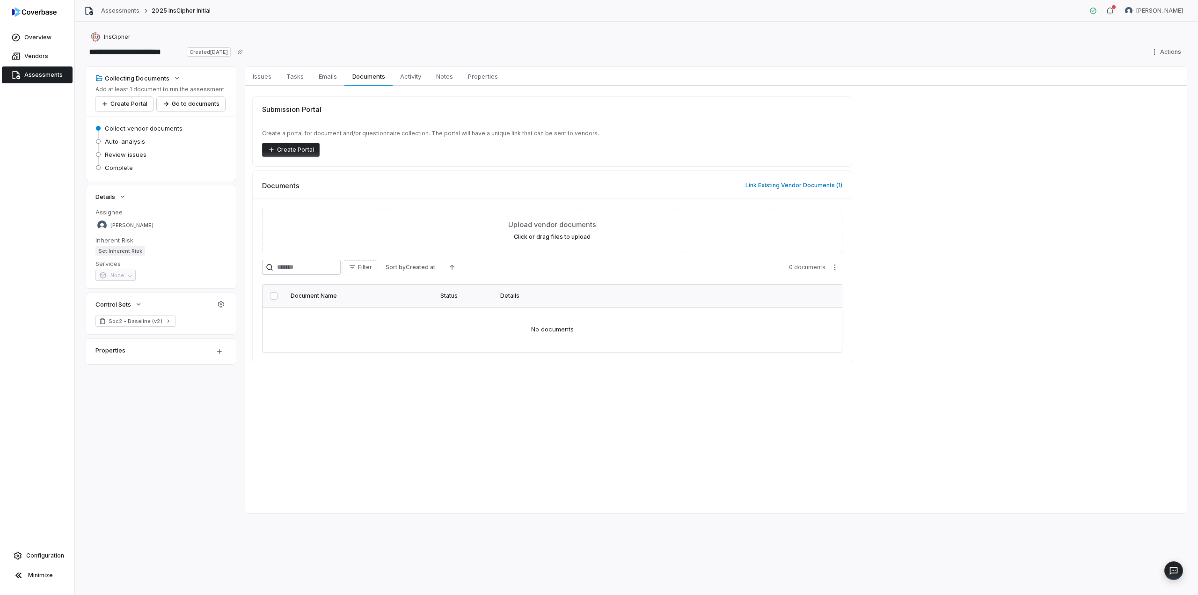 This screenshot has width=1198, height=595. Describe the element at coordinates (34, 12) in the screenshot. I see `img: logo-D7KZi-bG.svg` at that location.